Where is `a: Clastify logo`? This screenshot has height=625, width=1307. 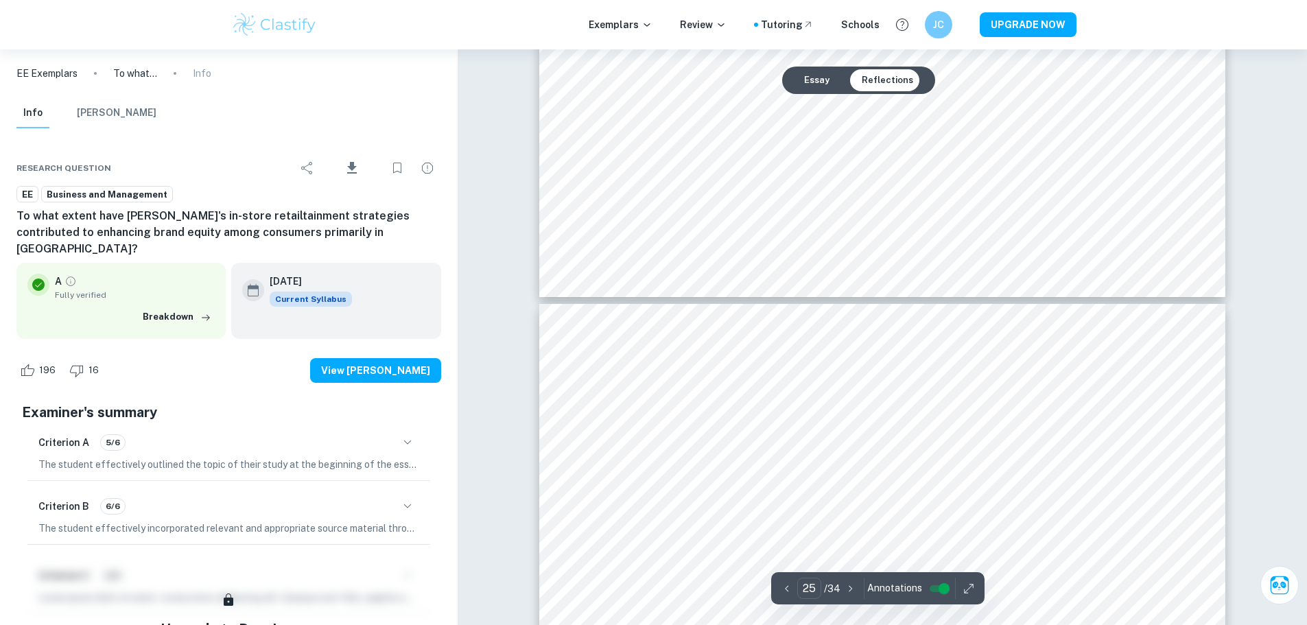 a: Clastify logo is located at coordinates (274, 25).